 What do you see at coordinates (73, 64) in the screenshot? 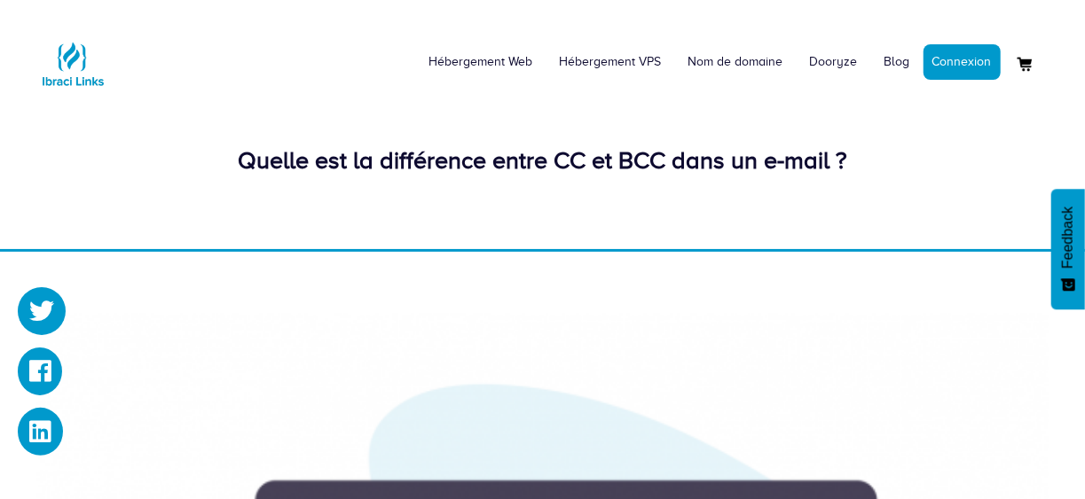
I see `img: Logo Ibraci Links` at bounding box center [73, 64].